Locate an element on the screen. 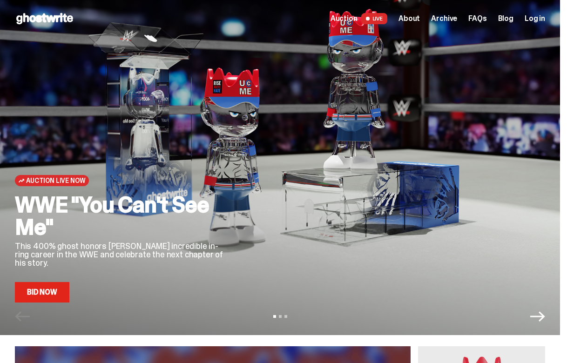  a: Blog is located at coordinates (506, 19).